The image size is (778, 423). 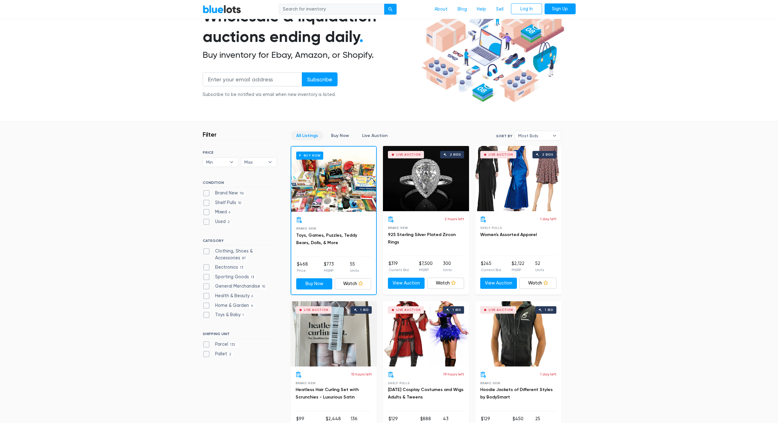 What do you see at coordinates (527, 9) in the screenshot?
I see `a: Log In` at bounding box center [527, 9].